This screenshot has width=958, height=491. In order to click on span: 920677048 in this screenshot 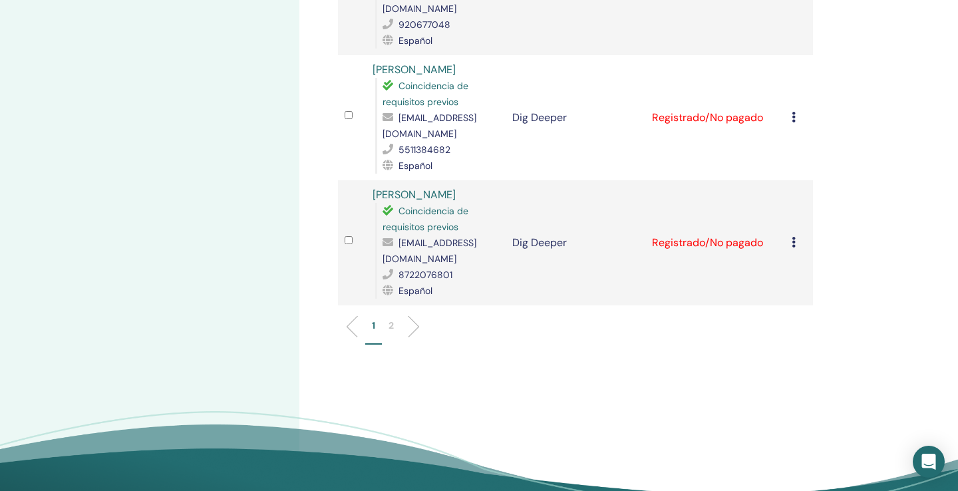, I will do `click(424, 25)`.